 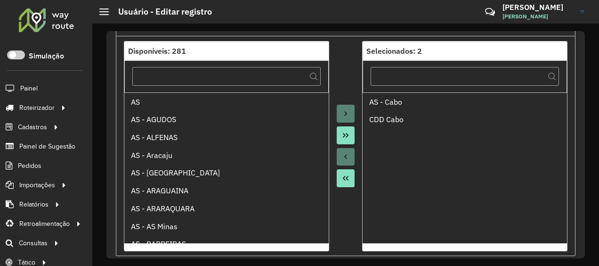 What do you see at coordinates (32, 127) in the screenshot?
I see `span: Cadastros` at bounding box center [32, 127].